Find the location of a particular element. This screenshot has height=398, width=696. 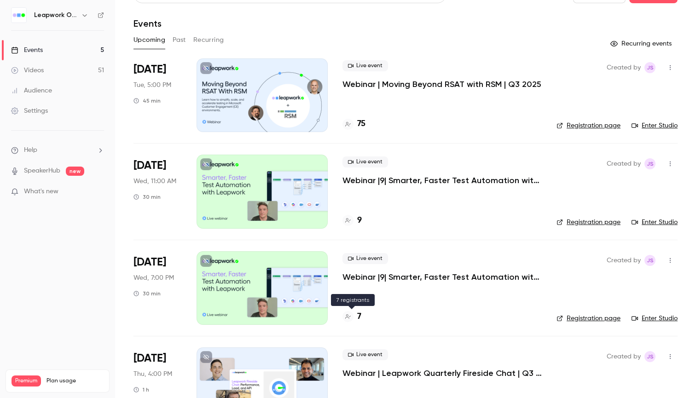

button: Past is located at coordinates (179, 40).